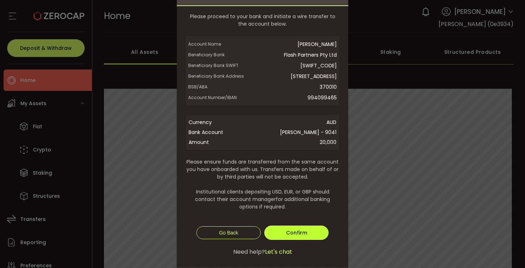 The height and width of the screenshot is (268, 525). I want to click on span: 20,000, so click(282, 142).